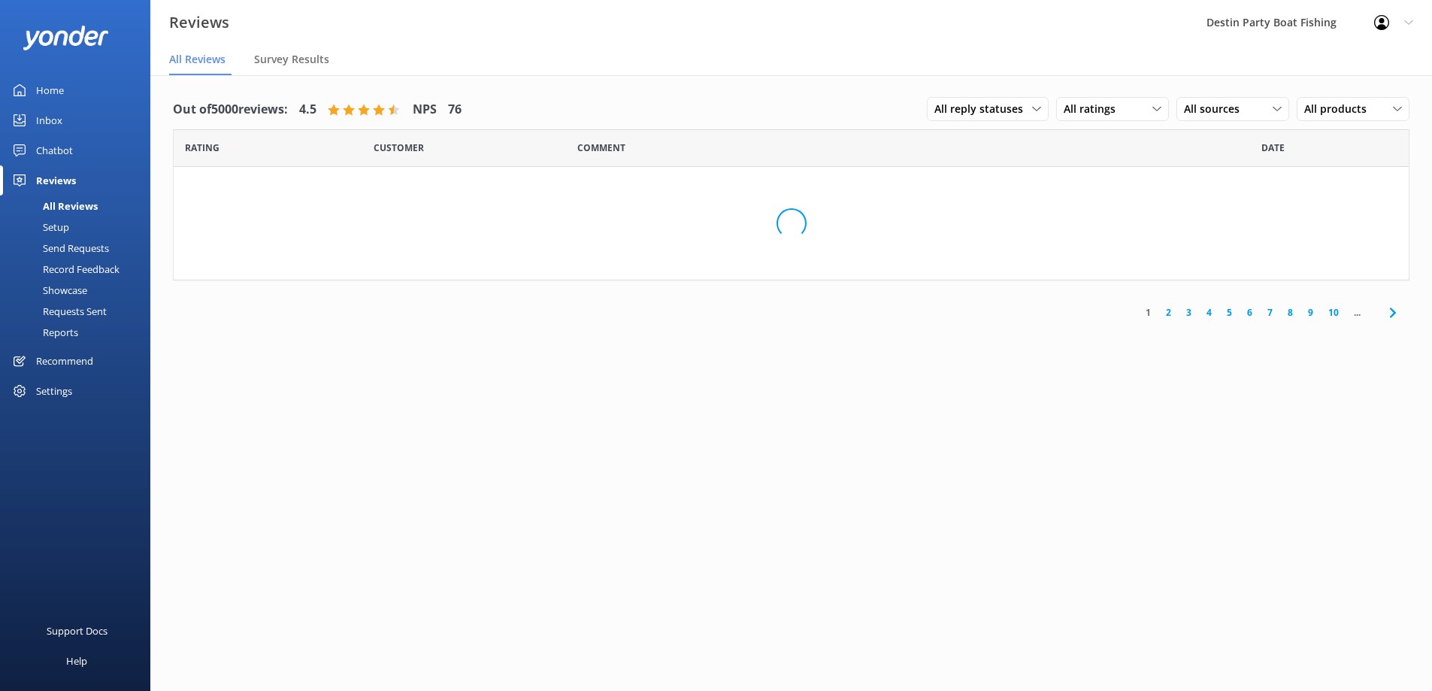 Image resolution: width=1432 pixels, height=691 pixels. I want to click on img: yonder-white-logo.png, so click(65, 38).